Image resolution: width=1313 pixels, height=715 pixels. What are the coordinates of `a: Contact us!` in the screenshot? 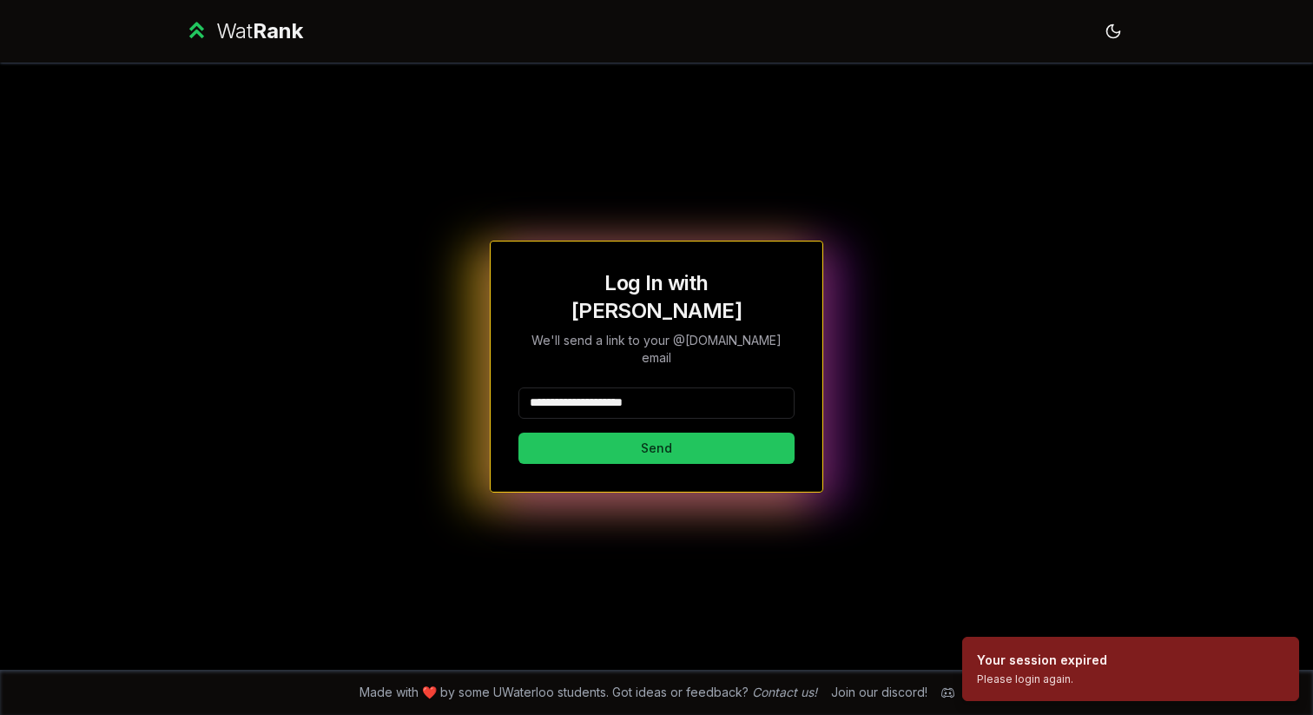 It's located at (784, 691).